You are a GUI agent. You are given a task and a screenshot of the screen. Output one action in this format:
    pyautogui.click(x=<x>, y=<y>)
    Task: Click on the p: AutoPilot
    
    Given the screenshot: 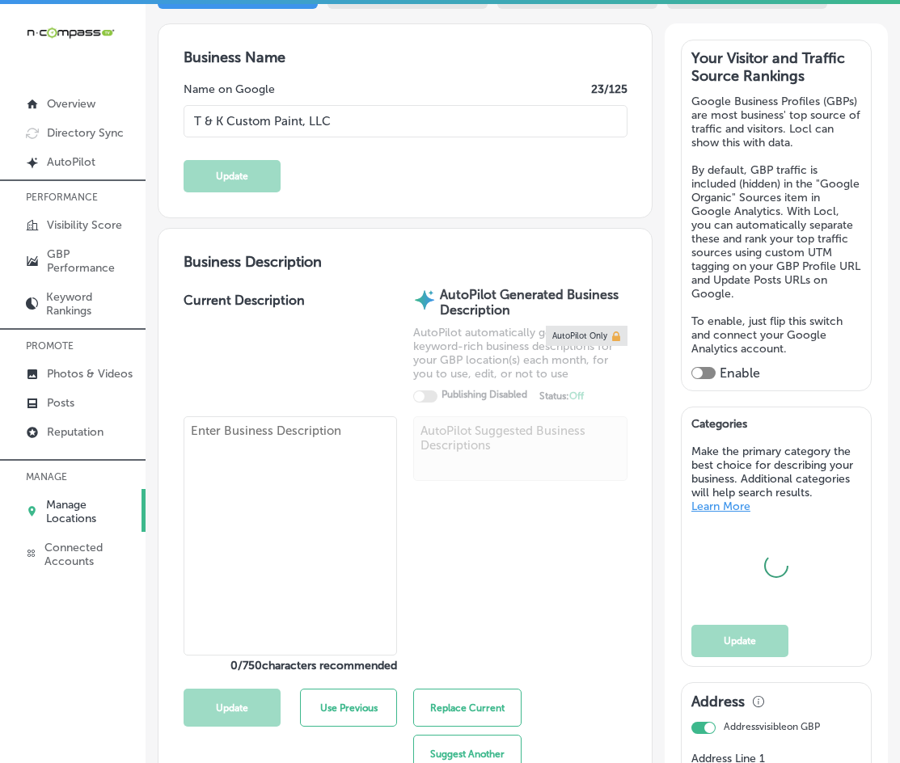 What is the action you would take?
    pyautogui.click(x=71, y=162)
    